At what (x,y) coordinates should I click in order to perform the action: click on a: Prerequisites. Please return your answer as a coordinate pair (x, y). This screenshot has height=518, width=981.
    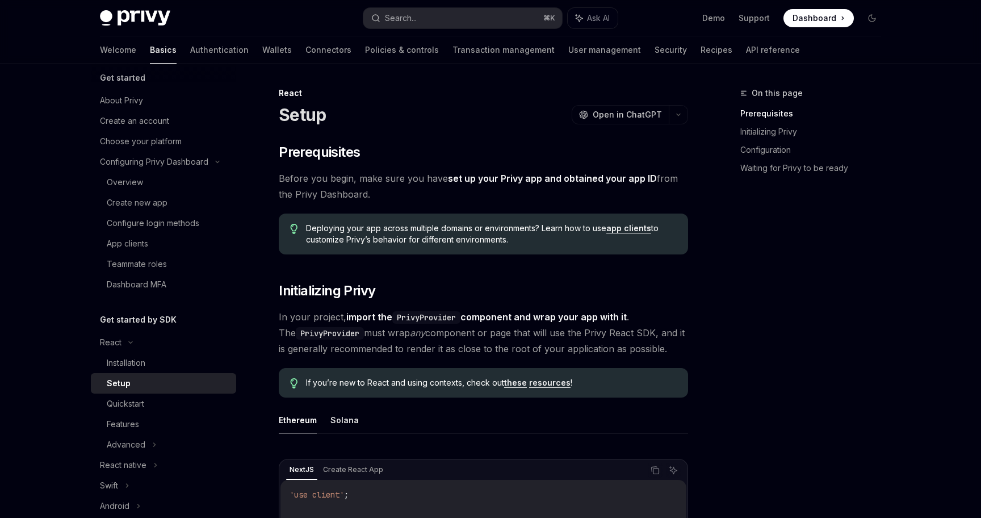
    Looking at the image, I should click on (816, 114).